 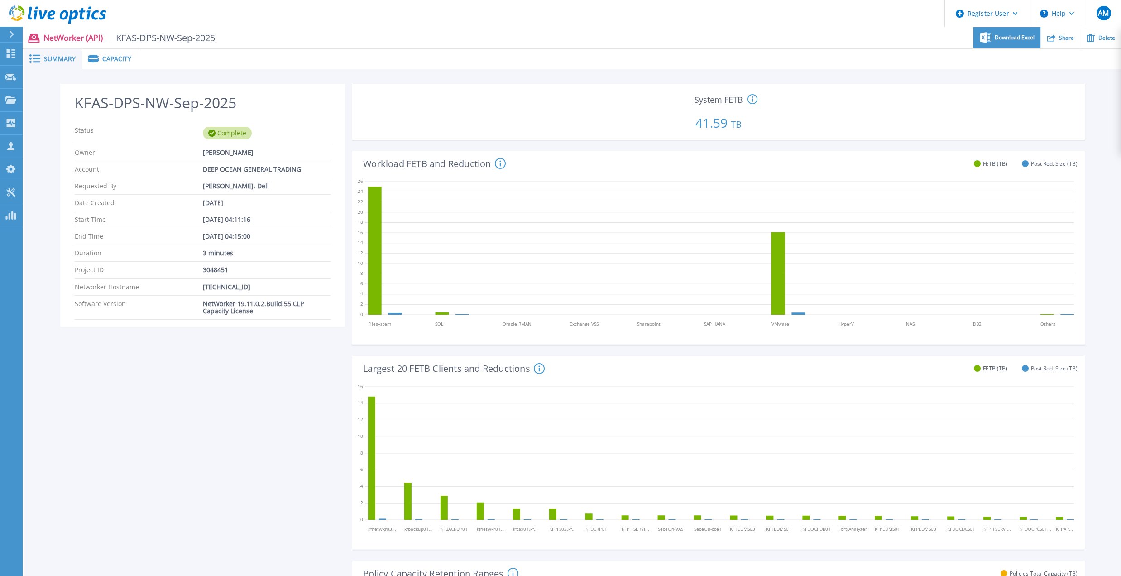 I want to click on tspan: KFPEDMS01, so click(x=888, y=529).